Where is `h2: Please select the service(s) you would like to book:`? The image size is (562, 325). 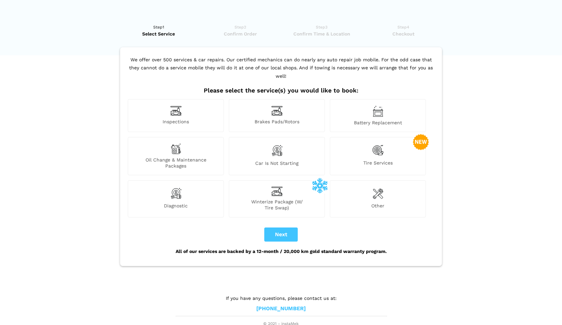 h2: Please select the service(s) you would like to book: is located at coordinates (281, 90).